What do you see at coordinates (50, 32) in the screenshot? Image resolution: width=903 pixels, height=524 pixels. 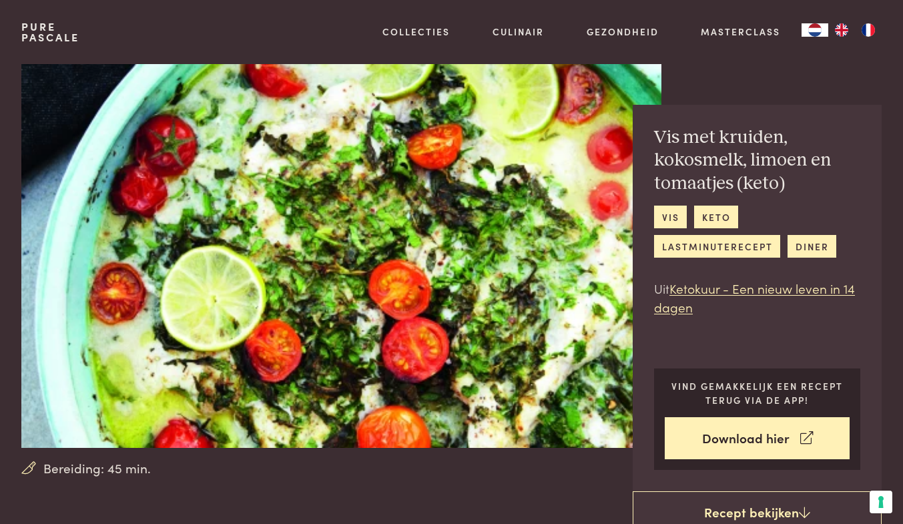 I see `a: PurePascale` at bounding box center [50, 32].